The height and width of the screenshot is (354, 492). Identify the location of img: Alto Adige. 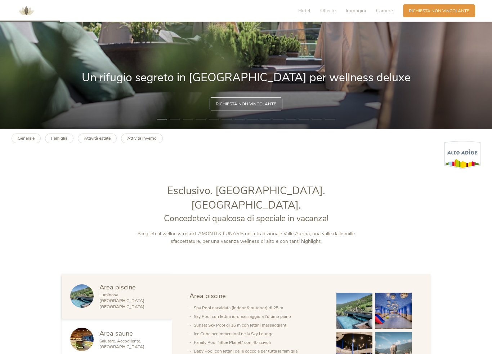
(463, 155).